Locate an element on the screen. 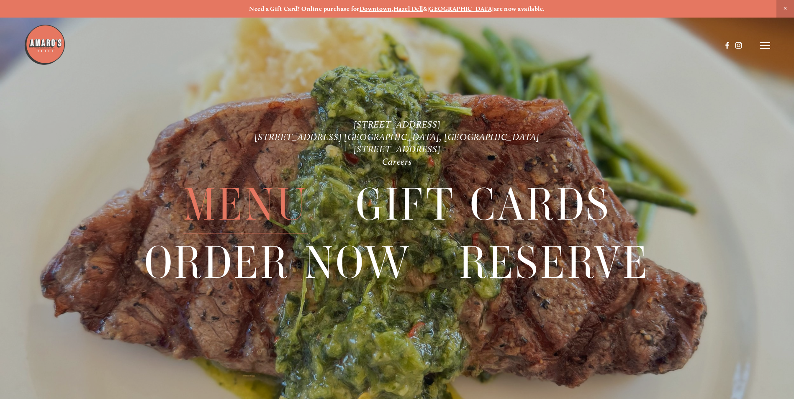  strong: are now available. is located at coordinates (519, 9).